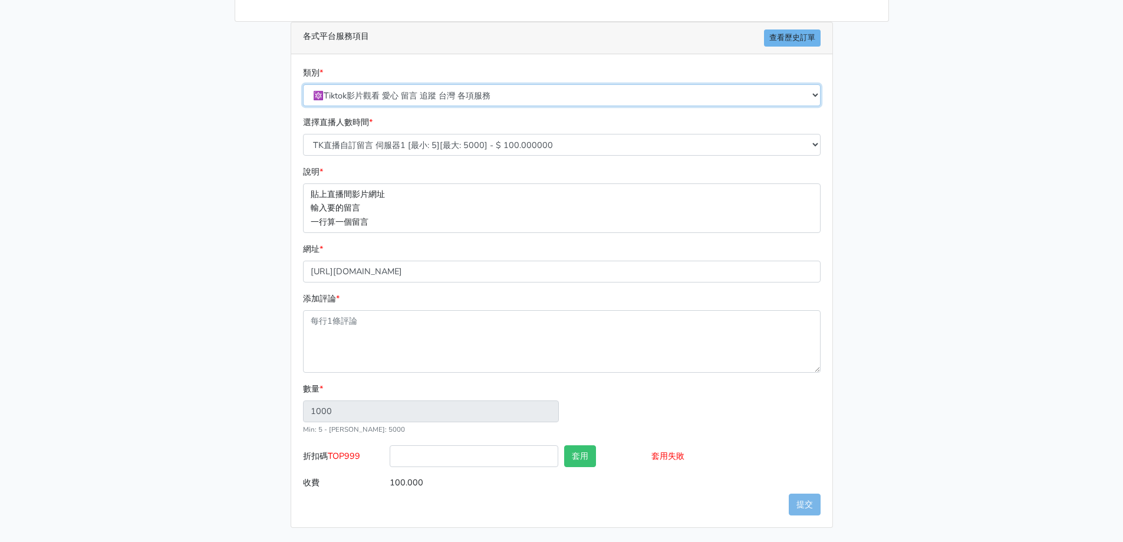 Image resolution: width=1123 pixels, height=542 pixels. Describe the element at coordinates (344, 456) in the screenshot. I see `span: TOP999` at that location.